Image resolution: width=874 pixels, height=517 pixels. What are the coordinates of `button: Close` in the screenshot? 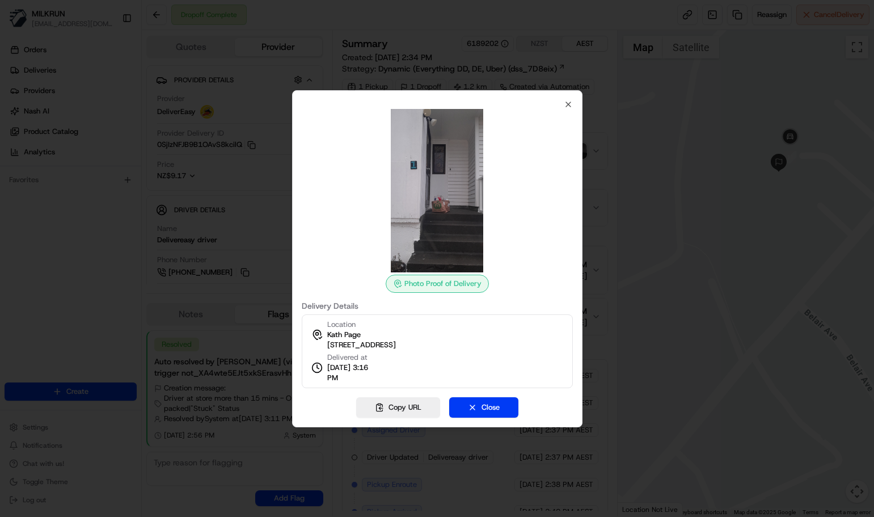 It's located at (484, 407).